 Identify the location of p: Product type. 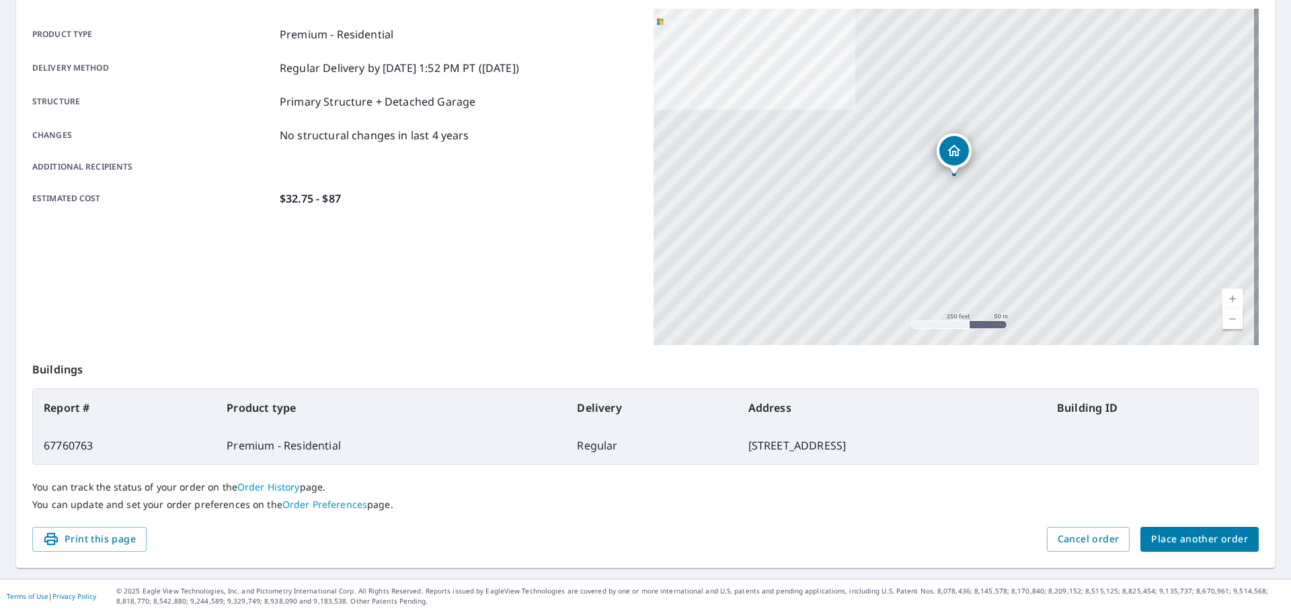
(153, 34).